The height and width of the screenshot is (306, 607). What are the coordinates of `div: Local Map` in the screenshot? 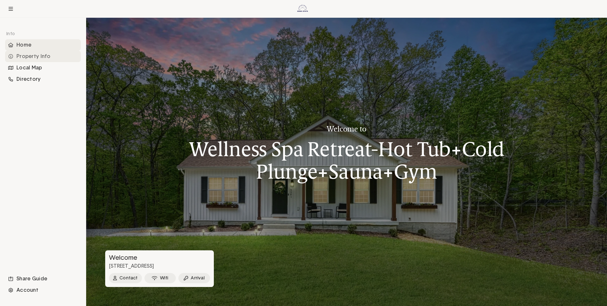 It's located at (43, 68).